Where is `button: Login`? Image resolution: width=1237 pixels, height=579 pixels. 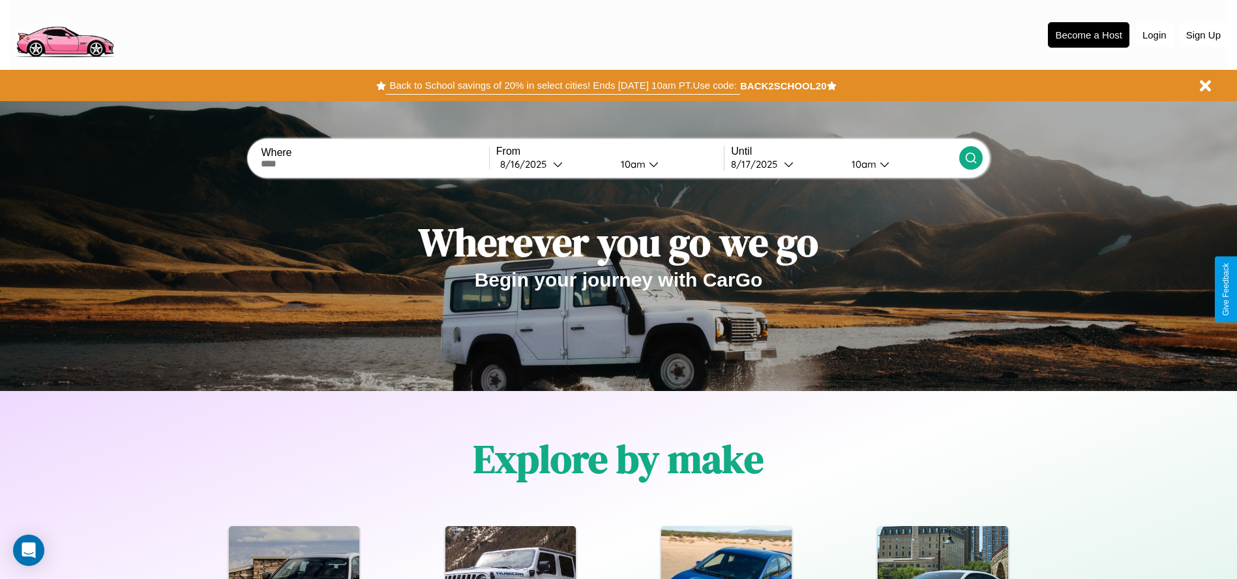 button: Login is located at coordinates (1155, 35).